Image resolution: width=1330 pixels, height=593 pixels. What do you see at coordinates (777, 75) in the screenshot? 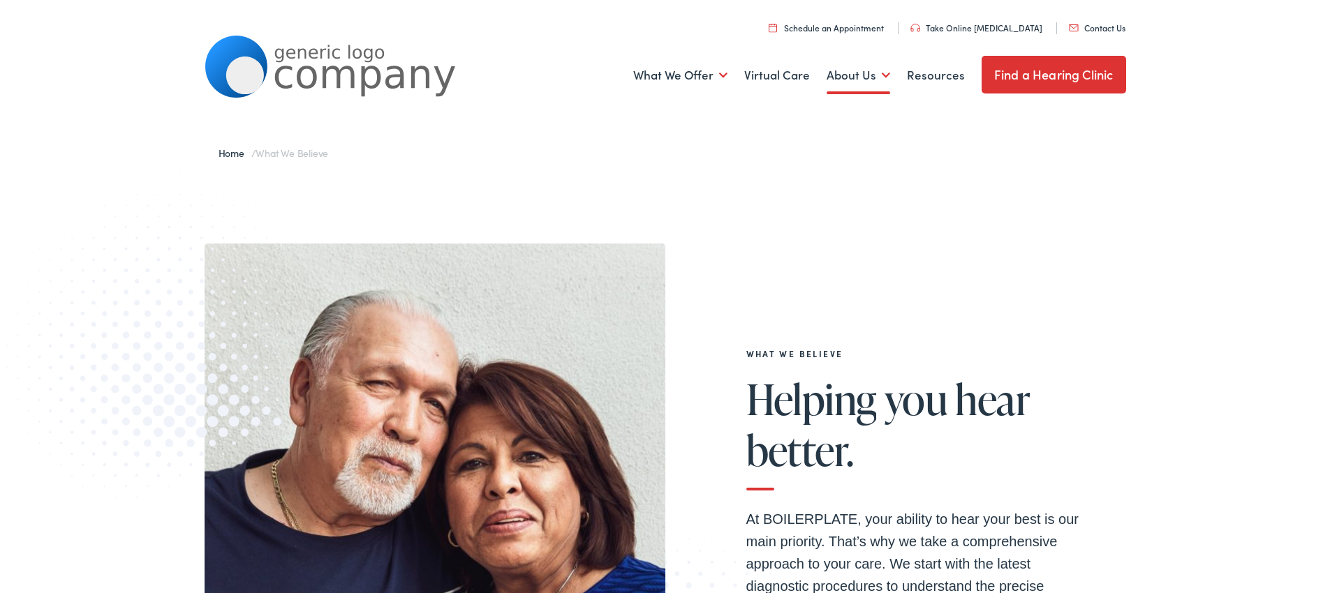
I see `a: Virtual Care` at bounding box center [777, 75].